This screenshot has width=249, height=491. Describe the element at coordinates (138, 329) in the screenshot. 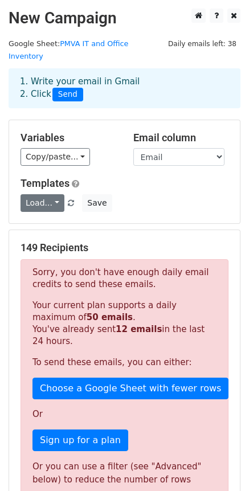

I see `strong: 12 emails` at that location.